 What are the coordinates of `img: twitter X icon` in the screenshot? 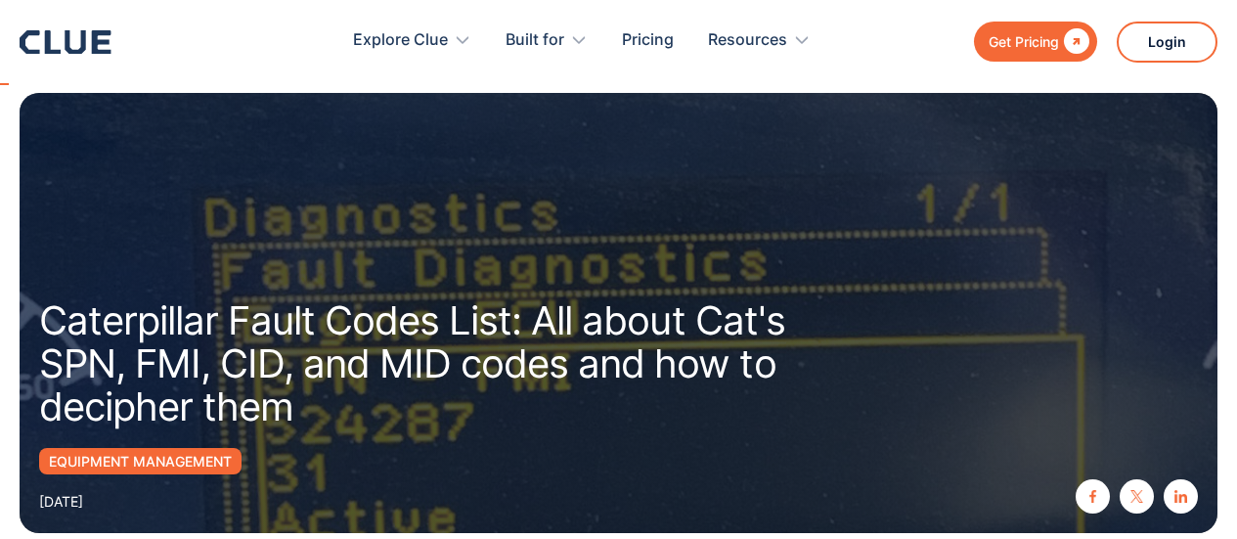 It's located at (1136, 496).